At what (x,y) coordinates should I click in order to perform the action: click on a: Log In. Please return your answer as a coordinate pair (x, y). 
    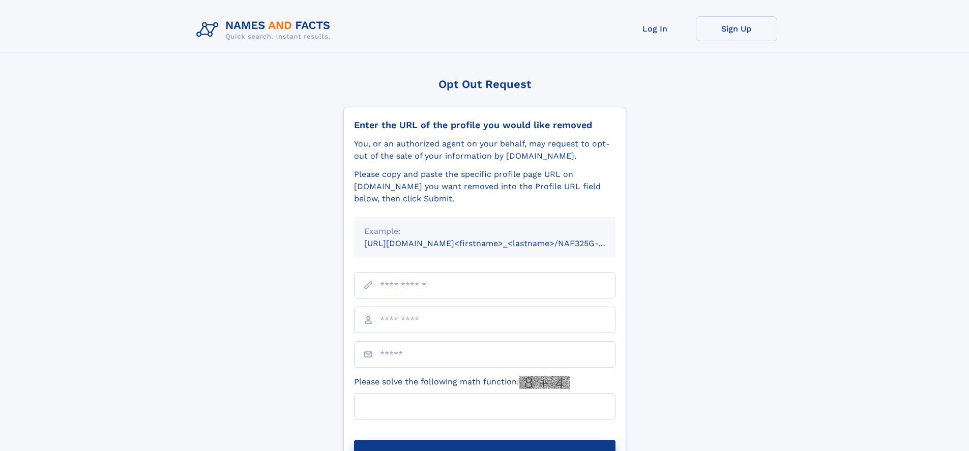
    Looking at the image, I should click on (655, 28).